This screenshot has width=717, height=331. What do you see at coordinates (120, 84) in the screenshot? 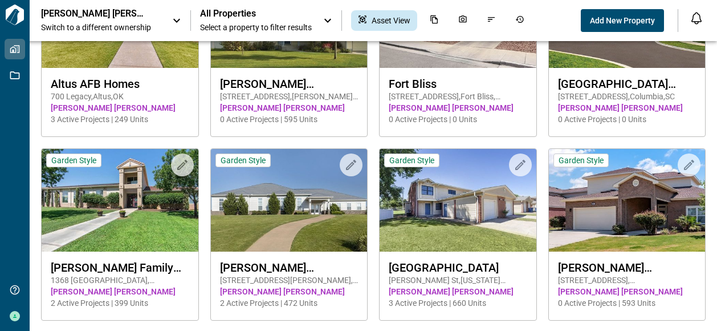
I see `span: Altus AFB Homes` at bounding box center [120, 84].